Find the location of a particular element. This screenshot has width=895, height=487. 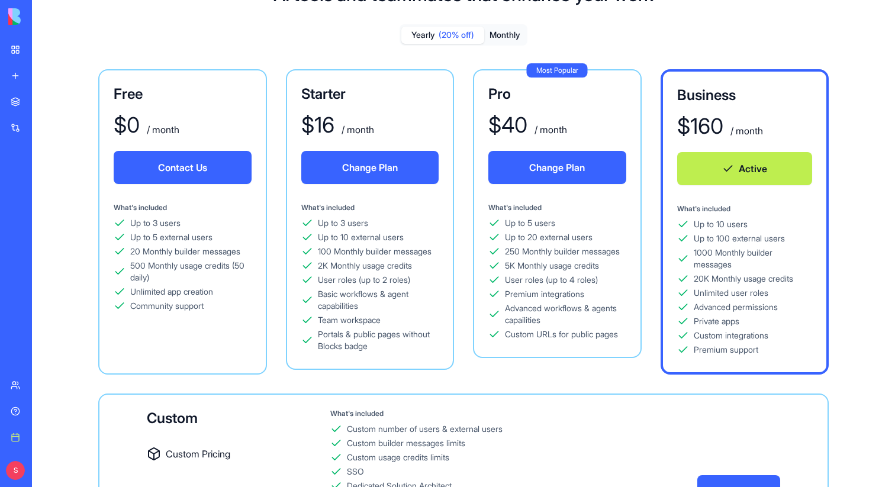

div: 20 Monthly builder messages is located at coordinates (185, 252).